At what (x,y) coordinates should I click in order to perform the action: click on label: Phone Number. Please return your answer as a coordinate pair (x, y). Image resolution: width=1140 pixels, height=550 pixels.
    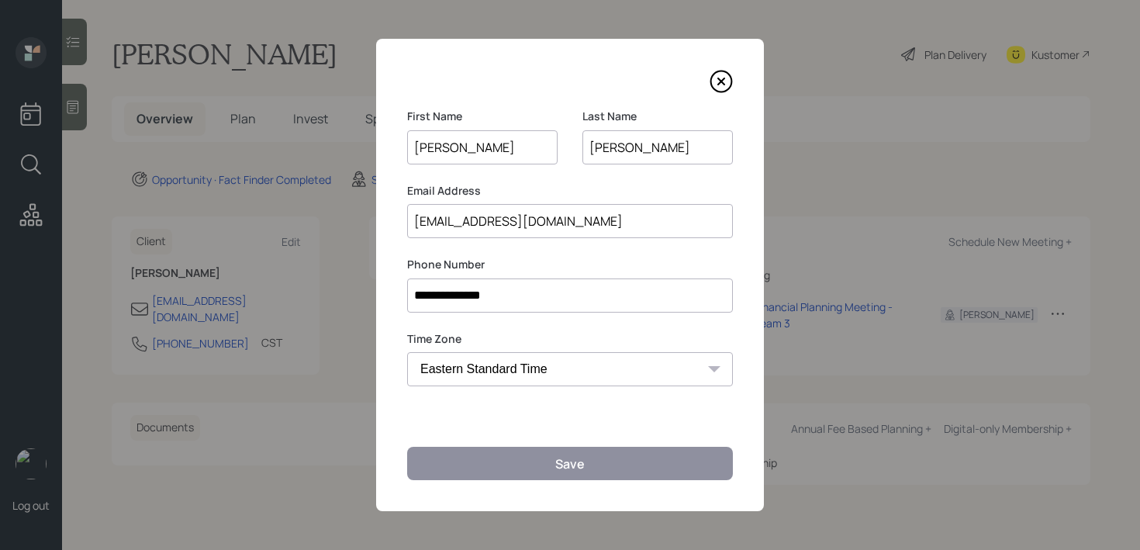
    Looking at the image, I should click on (570, 265).